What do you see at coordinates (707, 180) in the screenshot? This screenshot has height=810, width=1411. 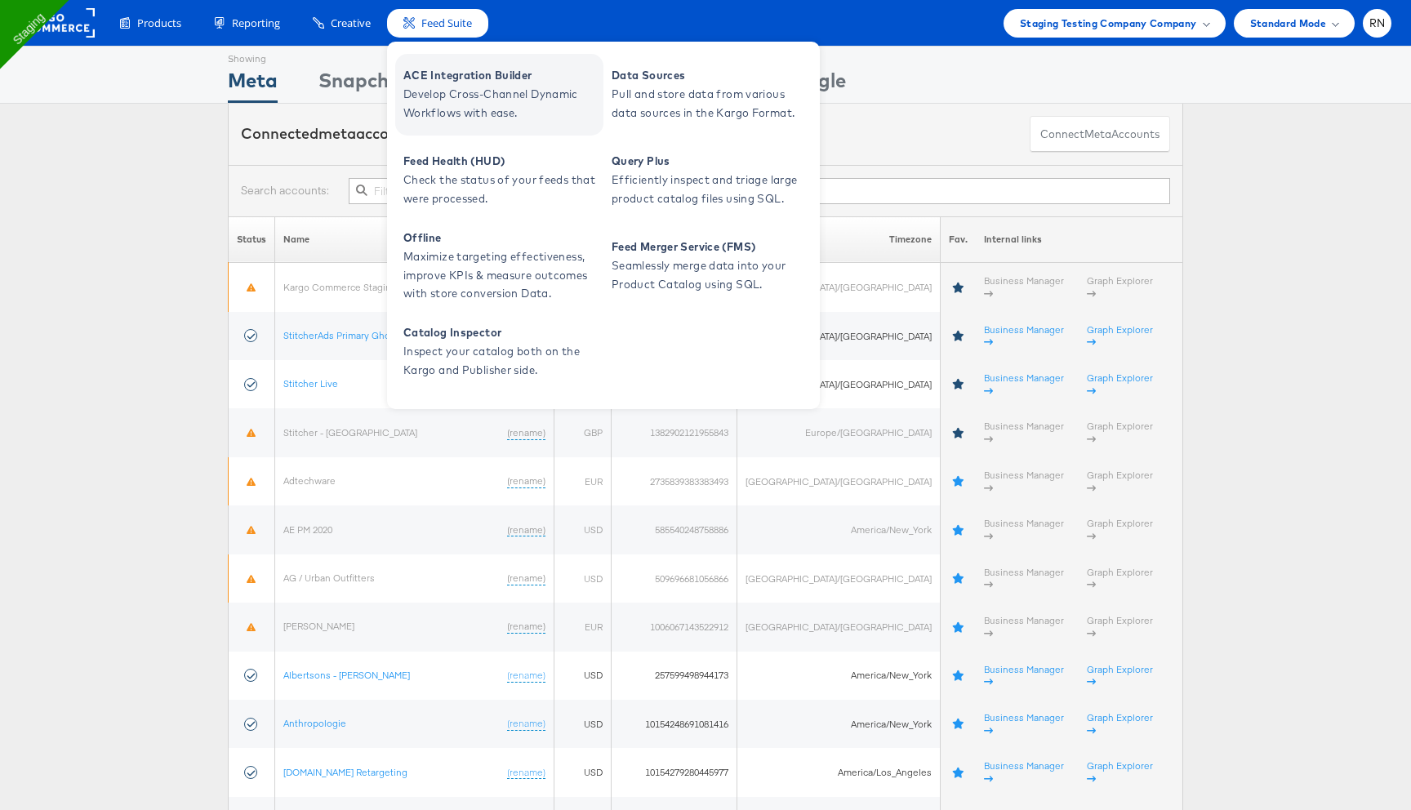 I see `a: Query Plus Efficiently inspect and triage large product catalog files using SQL.` at bounding box center [707, 180].